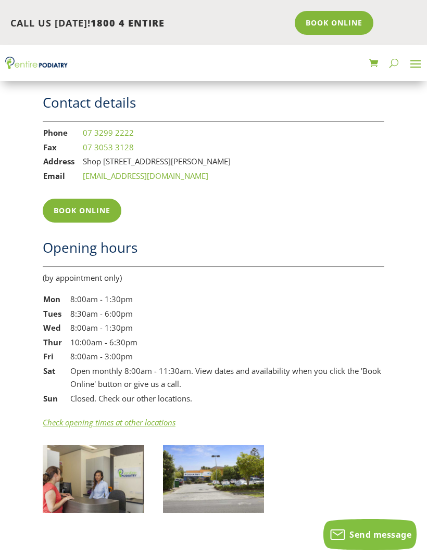  What do you see at coordinates (369, 535) in the screenshot?
I see `button: Send message` at bounding box center [369, 535].